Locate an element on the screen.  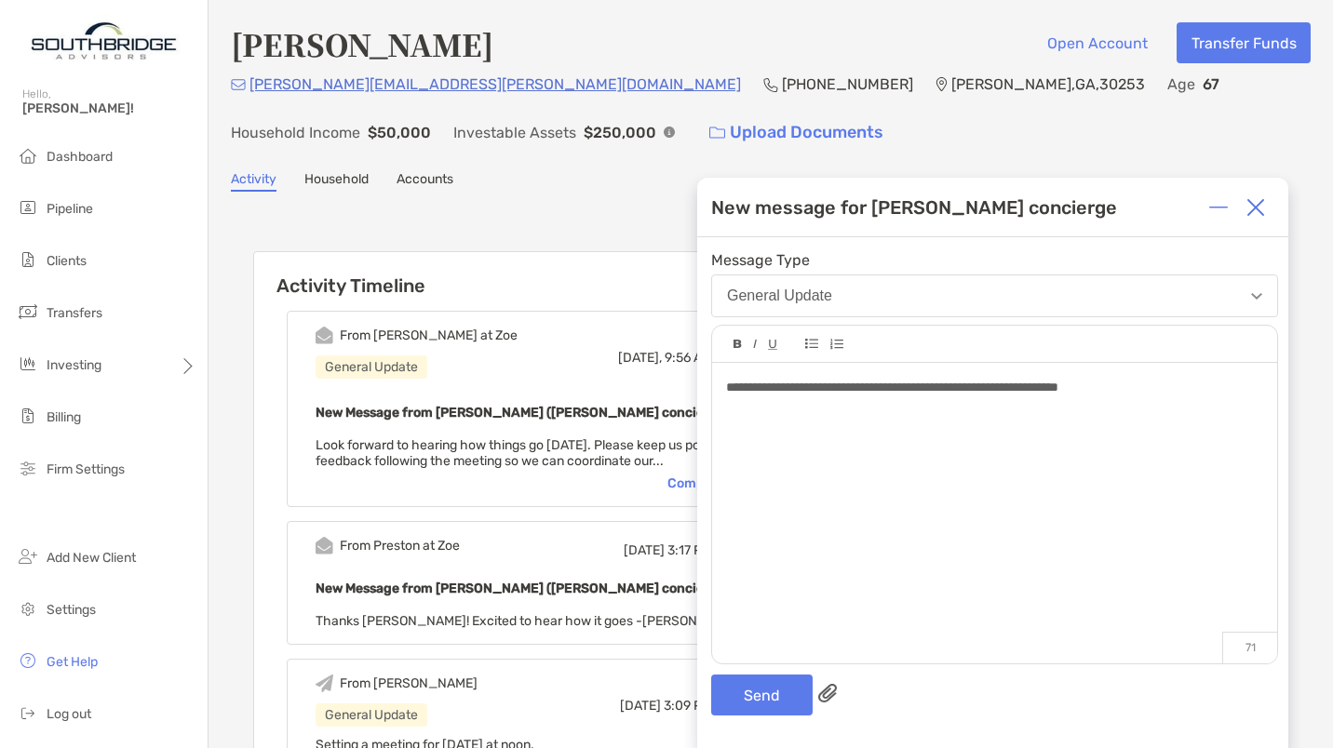
p: Investable Assets is located at coordinates (515, 132).